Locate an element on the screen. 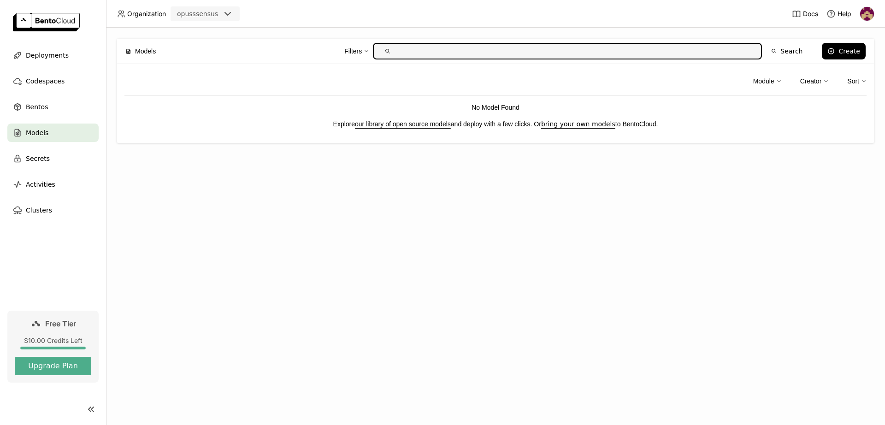 The width and height of the screenshot is (885, 425). div: Create is located at coordinates (849, 51).